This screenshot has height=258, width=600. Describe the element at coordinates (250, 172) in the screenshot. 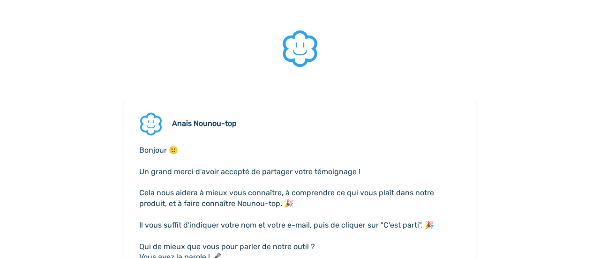

I see `span: Un grand merci d'avoir accepté de partager votre témoignage !` at that location.